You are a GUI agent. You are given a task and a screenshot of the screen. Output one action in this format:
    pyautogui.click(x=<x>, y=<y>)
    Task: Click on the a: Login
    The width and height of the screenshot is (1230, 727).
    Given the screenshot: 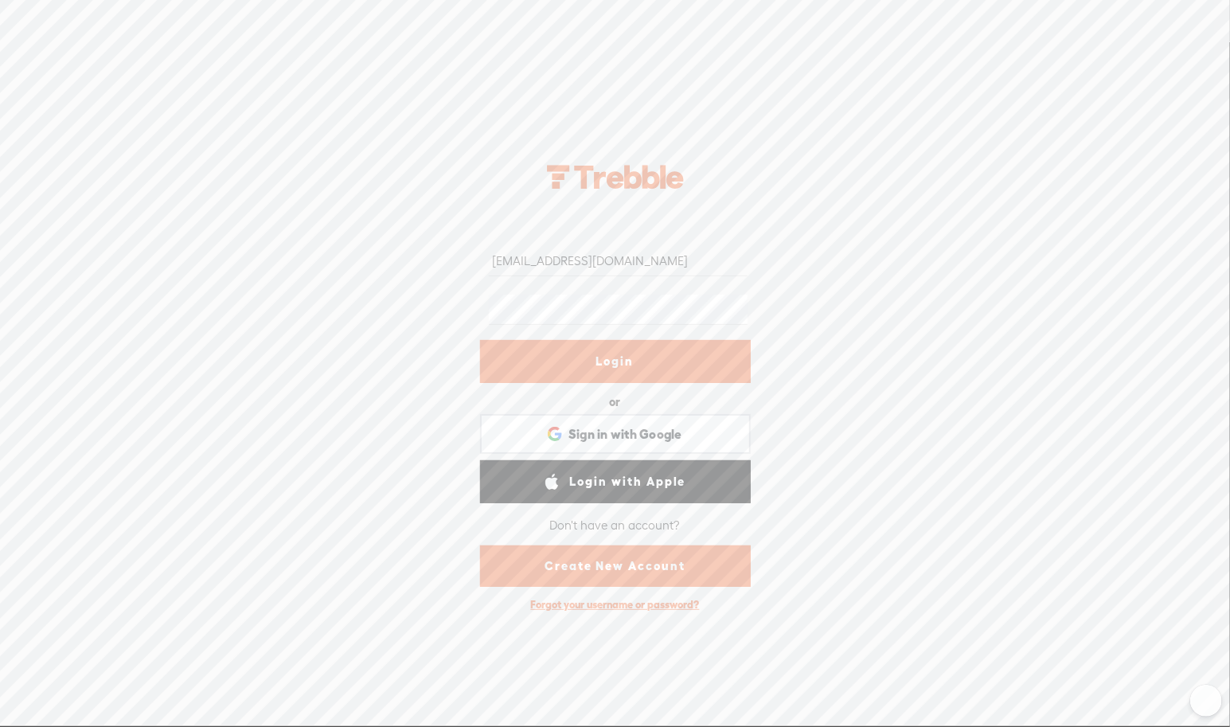 What is the action you would take?
    pyautogui.click(x=616, y=362)
    